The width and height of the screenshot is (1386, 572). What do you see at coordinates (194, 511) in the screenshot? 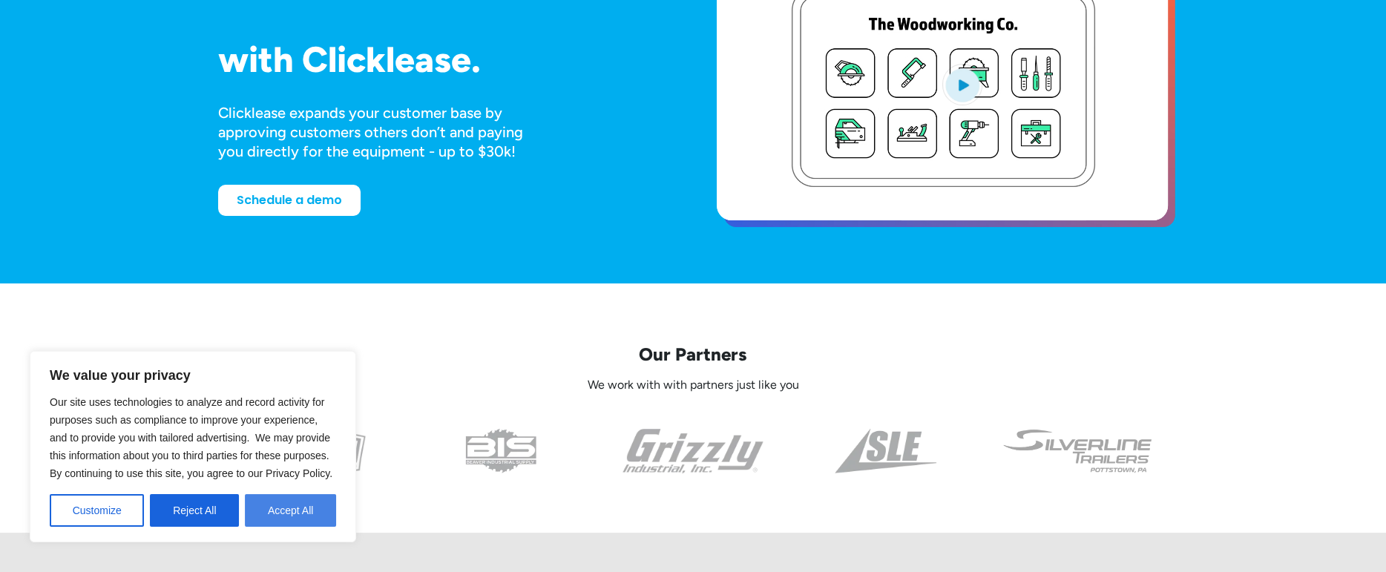
I see `button: Reject All` at bounding box center [194, 511].